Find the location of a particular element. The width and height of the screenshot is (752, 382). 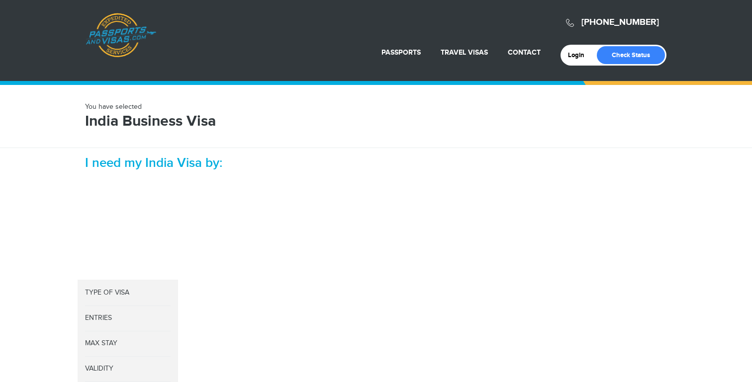

b: I need my India Visa by: is located at coordinates (154, 163).